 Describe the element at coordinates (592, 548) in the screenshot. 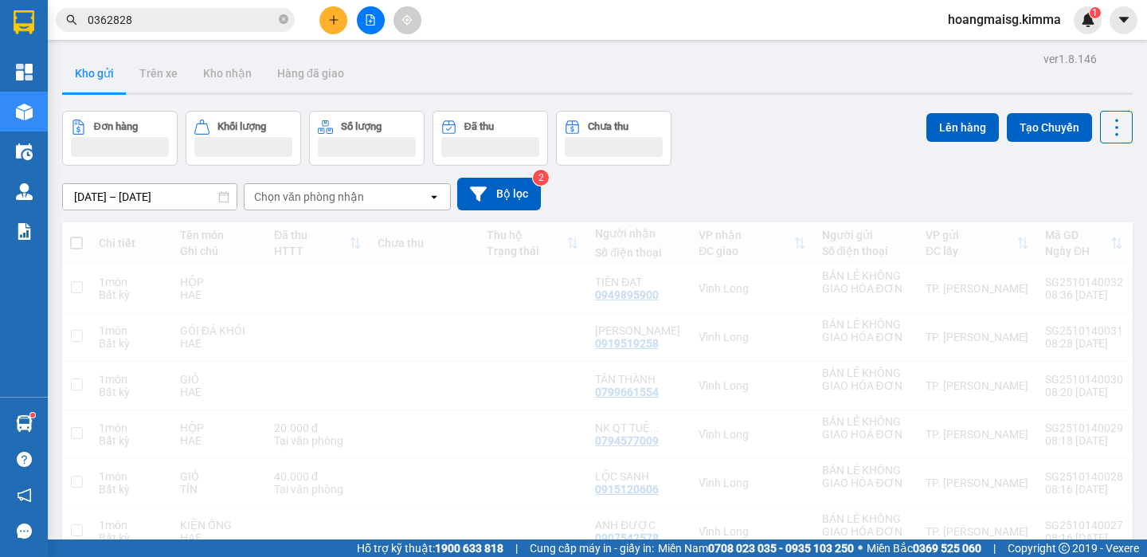

I see `span: Cung cấp máy in - giấy in:` at that location.